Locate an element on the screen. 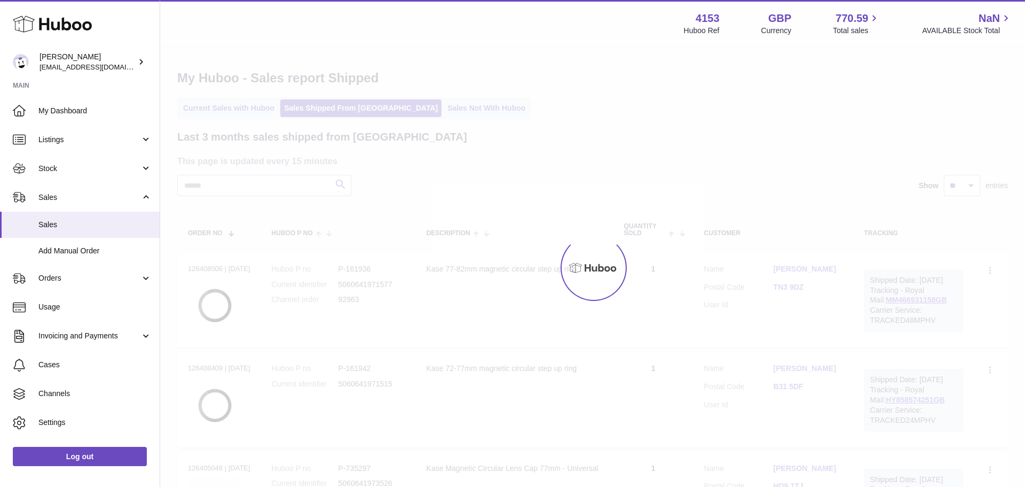  span: My Dashboard is located at coordinates (95, 111).